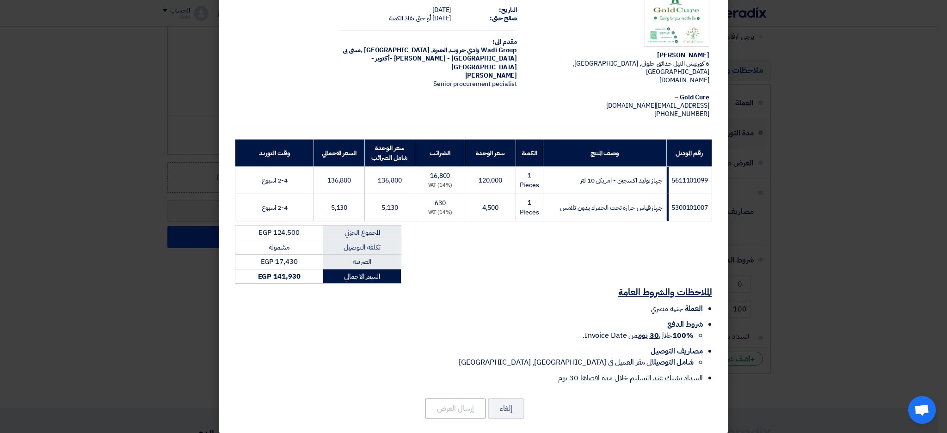  I want to click on span: خلال من Invoice Date., so click(638, 336).